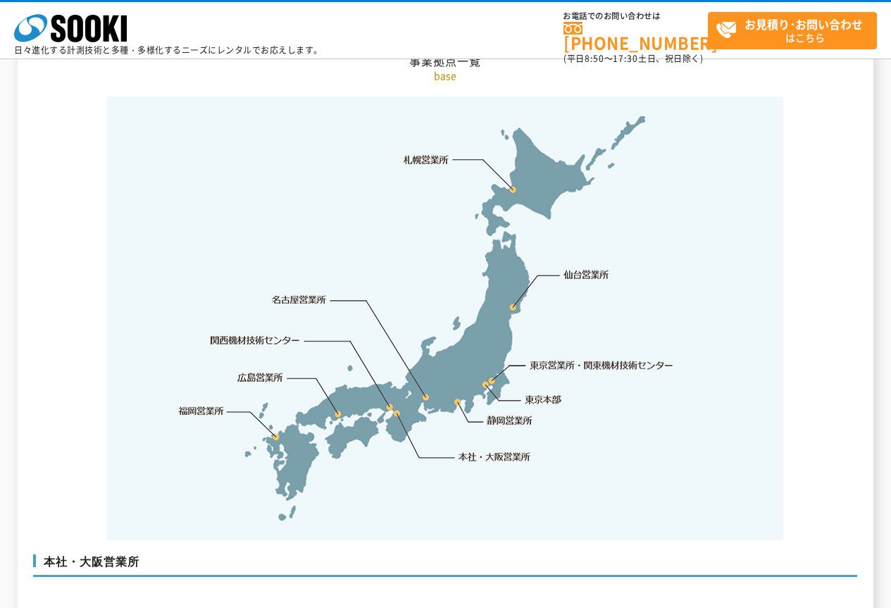 Image resolution: width=891 pixels, height=608 pixels. What do you see at coordinates (261, 377) in the screenshot?
I see `a: 広島営業所` at bounding box center [261, 377].